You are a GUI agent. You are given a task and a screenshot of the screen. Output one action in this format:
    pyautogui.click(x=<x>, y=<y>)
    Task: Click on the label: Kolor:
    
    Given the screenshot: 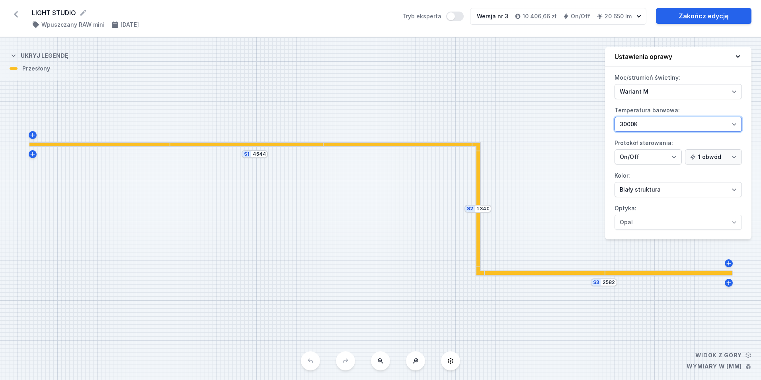 What is the action you would take?
    pyautogui.click(x=678, y=183)
    